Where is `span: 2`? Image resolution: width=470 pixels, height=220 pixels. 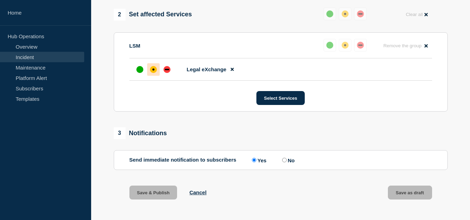 span: 2 is located at coordinates (120, 15).